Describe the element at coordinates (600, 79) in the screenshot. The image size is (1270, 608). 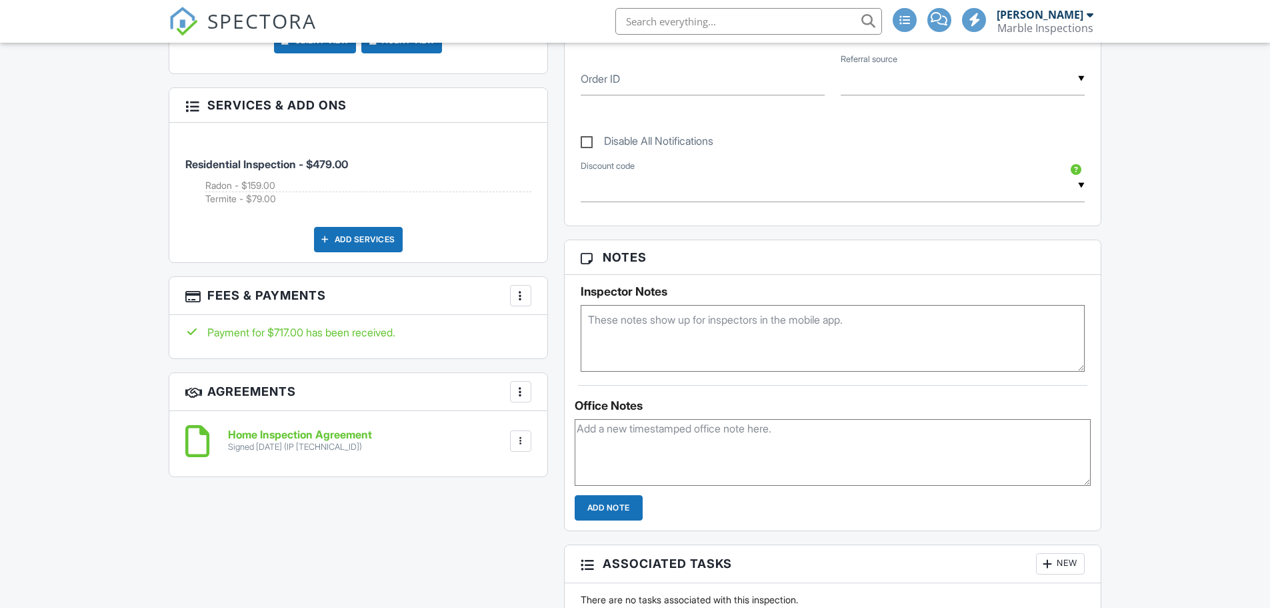
I see `label: Order ID` at that location.